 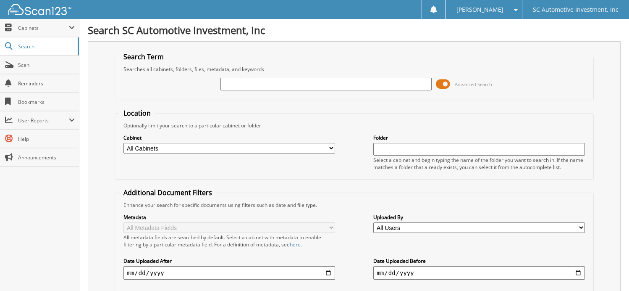 What do you see at coordinates (354, 30) in the screenshot?
I see `h1: Search SC Automotive Investment, Inc` at bounding box center [354, 30].